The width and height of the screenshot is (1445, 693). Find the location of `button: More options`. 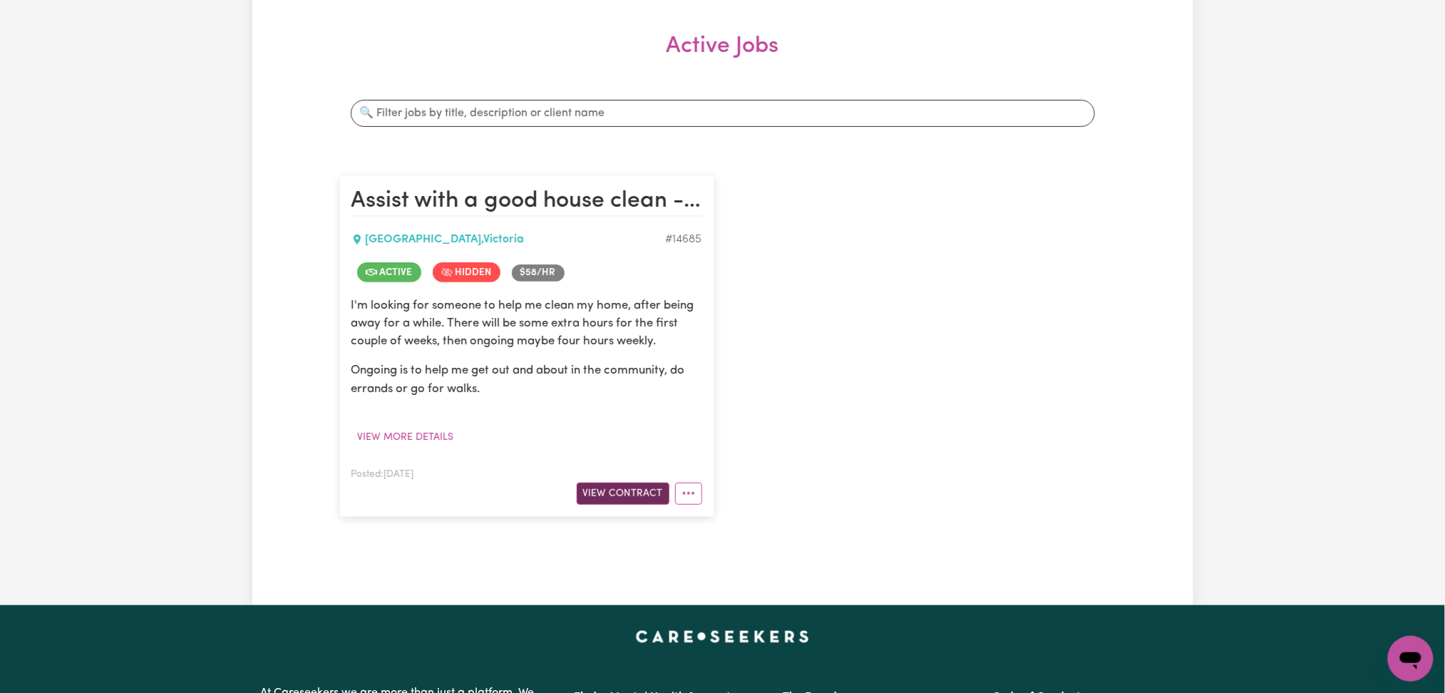

button: More options is located at coordinates (689, 493).